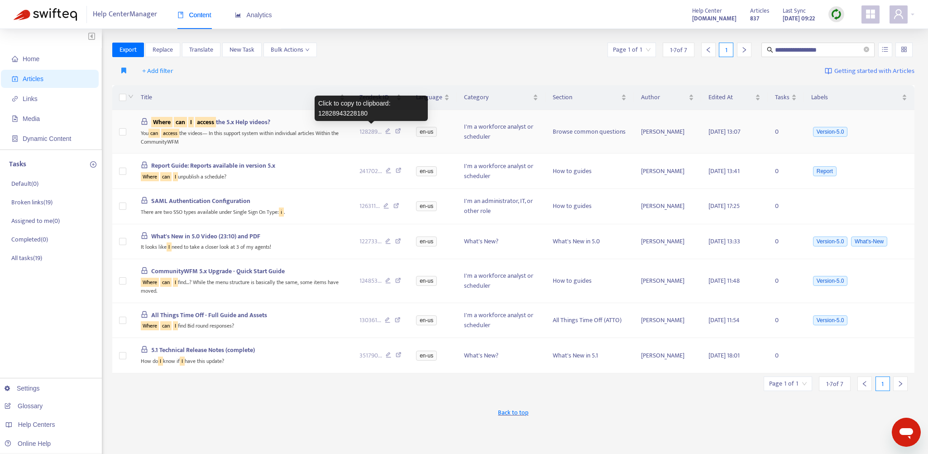 The height and width of the screenshot is (454, 928). Describe the element at coordinates (181, 15) in the screenshot. I see `span: book` at that location.